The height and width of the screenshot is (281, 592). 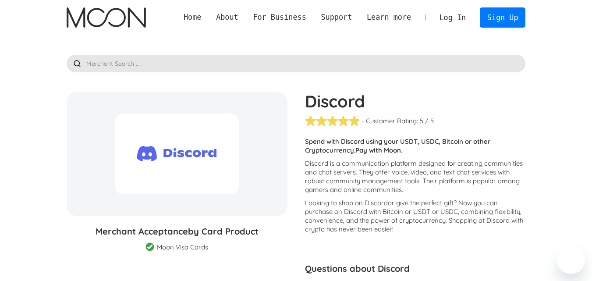 What do you see at coordinates (415, 269) in the screenshot?
I see `h3: Questions about Discord` at bounding box center [415, 269].